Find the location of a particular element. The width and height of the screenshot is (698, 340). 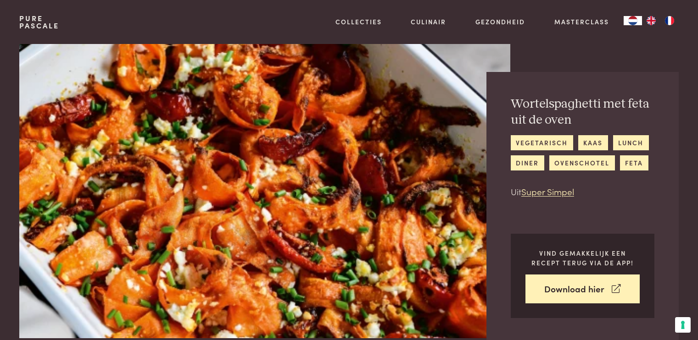

a: Super Simpel is located at coordinates (547, 191).